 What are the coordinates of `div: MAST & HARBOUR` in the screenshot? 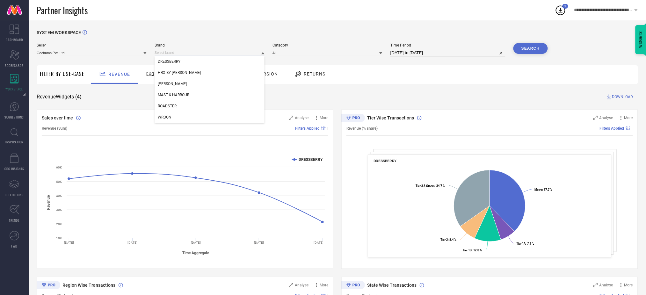 It's located at (209, 95).